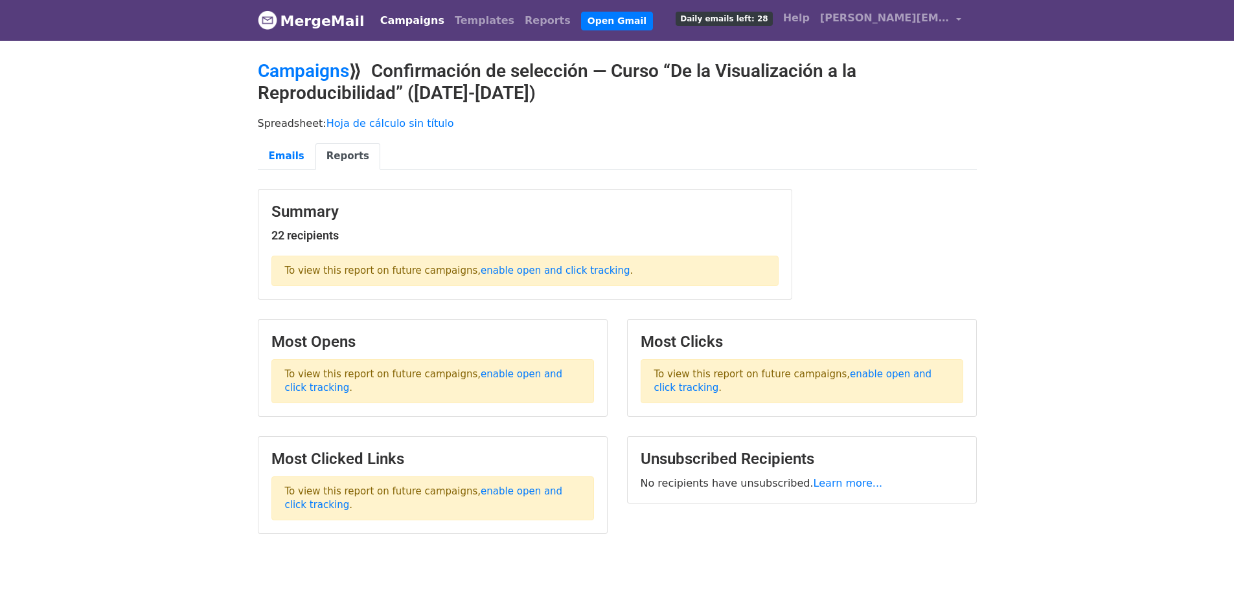 This screenshot has height=598, width=1234. I want to click on a: MergeMail, so click(311, 21).